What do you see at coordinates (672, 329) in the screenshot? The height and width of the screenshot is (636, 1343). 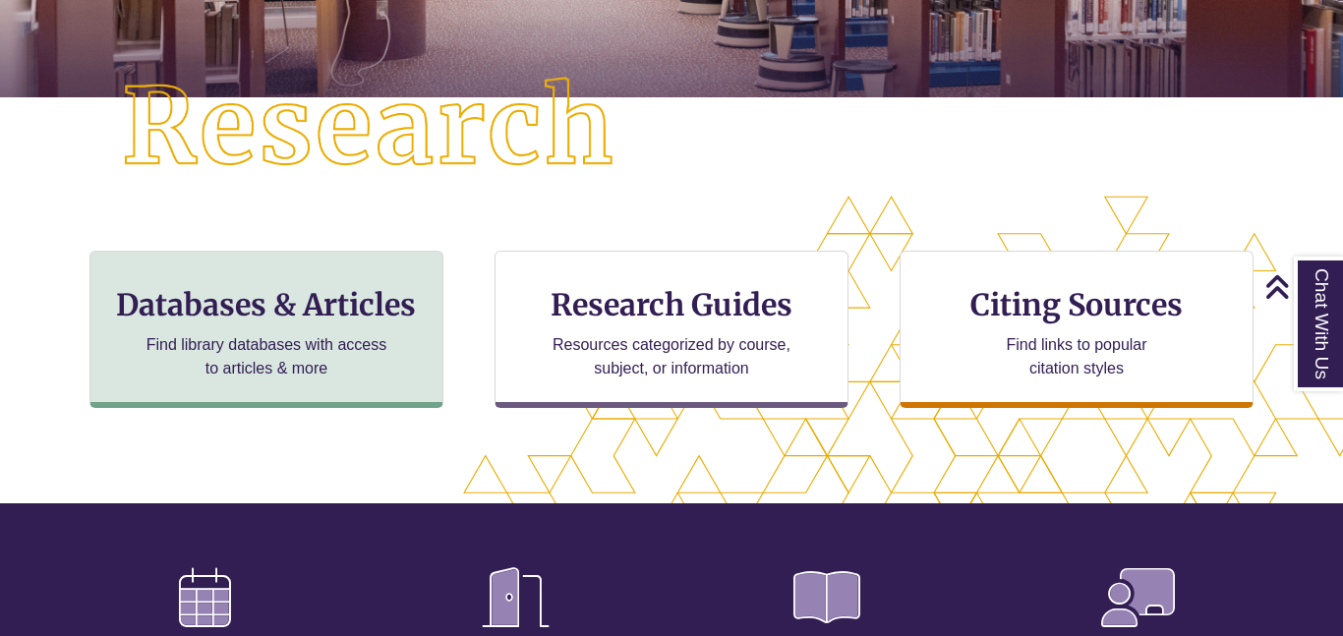 I see `a: Research Guides Resources categorized by course, subject, or information` at bounding box center [672, 329].